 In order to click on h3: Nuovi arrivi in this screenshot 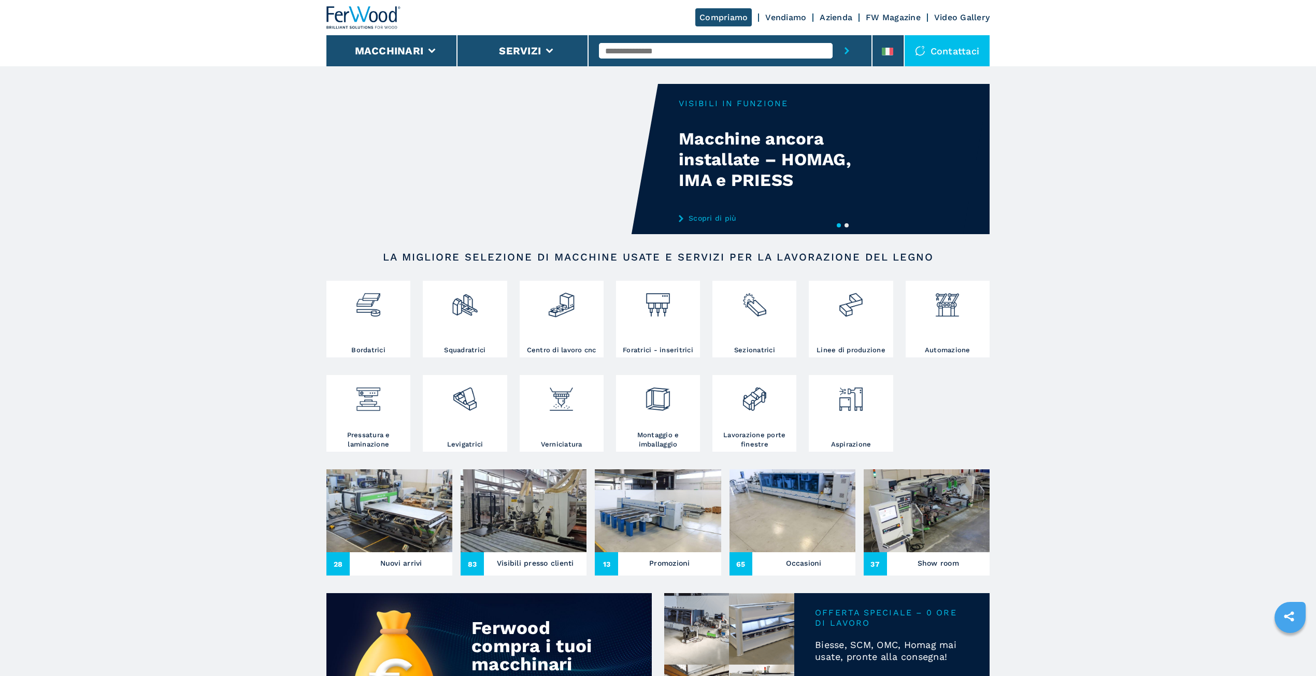, I will do `click(401, 563)`.